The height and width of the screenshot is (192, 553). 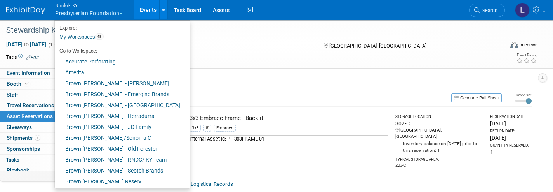 I want to click on div: 3x3, so click(x=195, y=128).